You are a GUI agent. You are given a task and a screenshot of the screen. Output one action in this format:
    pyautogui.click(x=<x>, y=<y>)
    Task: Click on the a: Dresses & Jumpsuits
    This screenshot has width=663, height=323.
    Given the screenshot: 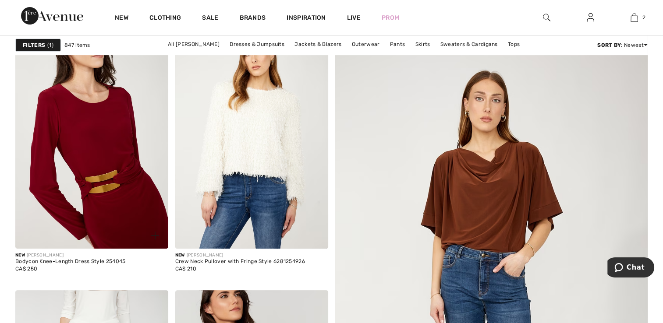 What is the action you would take?
    pyautogui.click(x=257, y=44)
    